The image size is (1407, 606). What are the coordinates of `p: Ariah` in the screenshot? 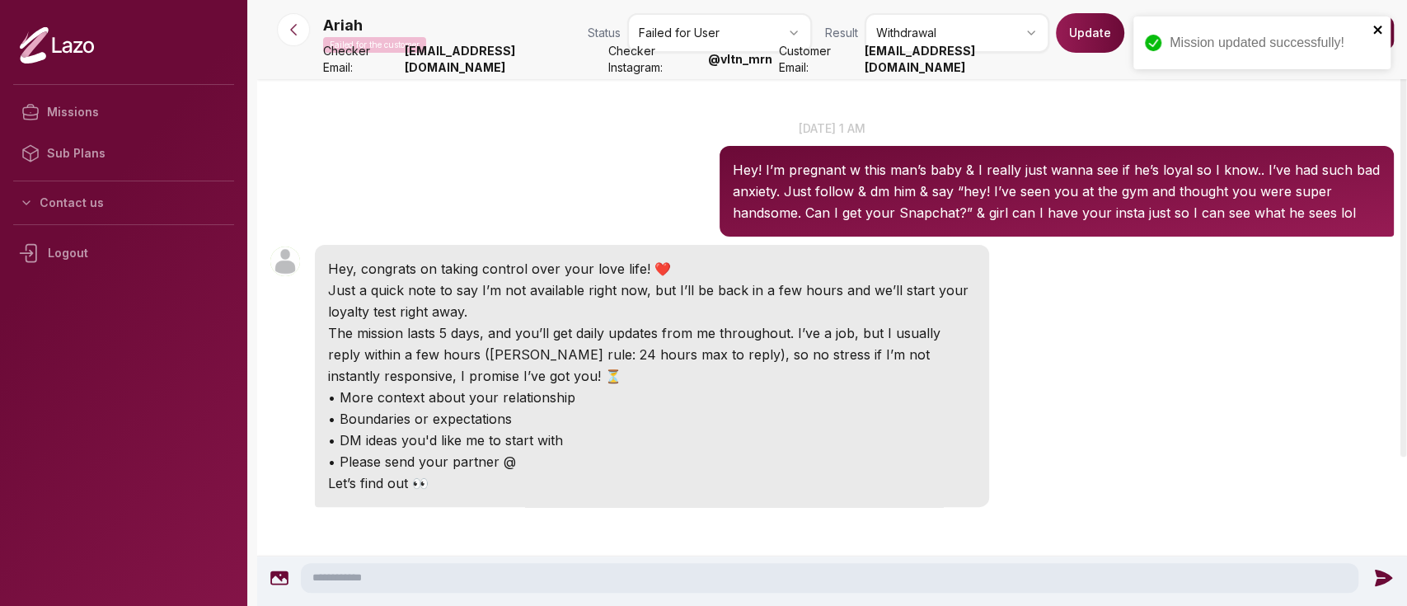 It's located at (343, 26).